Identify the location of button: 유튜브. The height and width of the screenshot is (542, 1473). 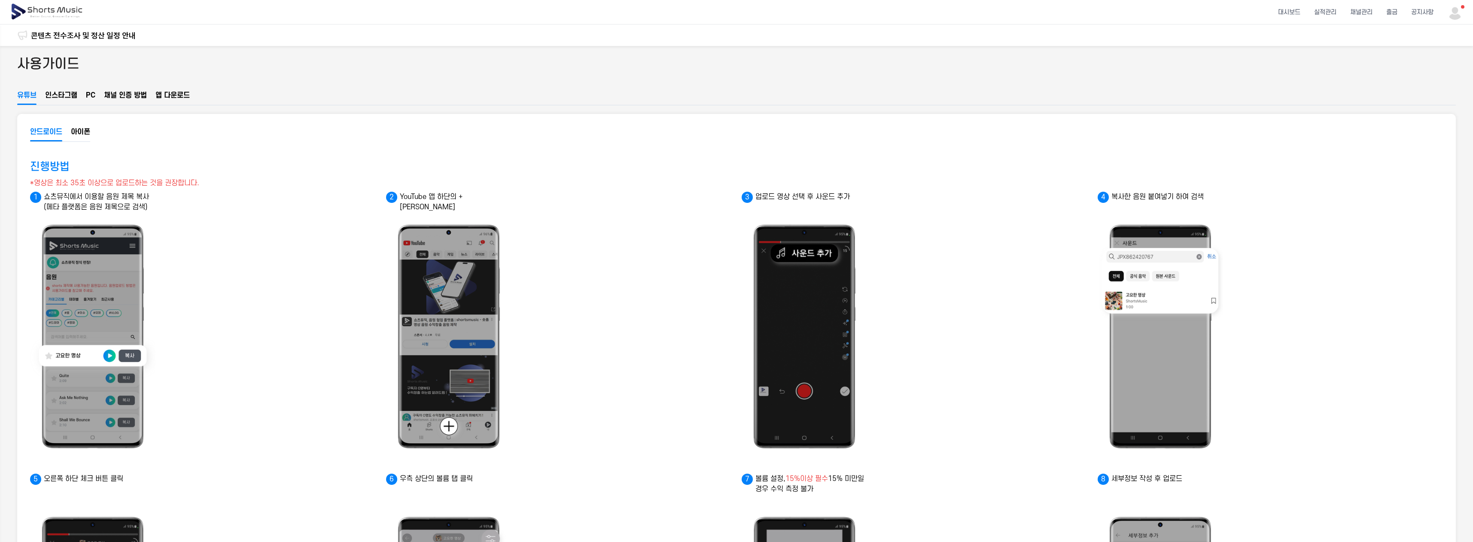
(27, 97).